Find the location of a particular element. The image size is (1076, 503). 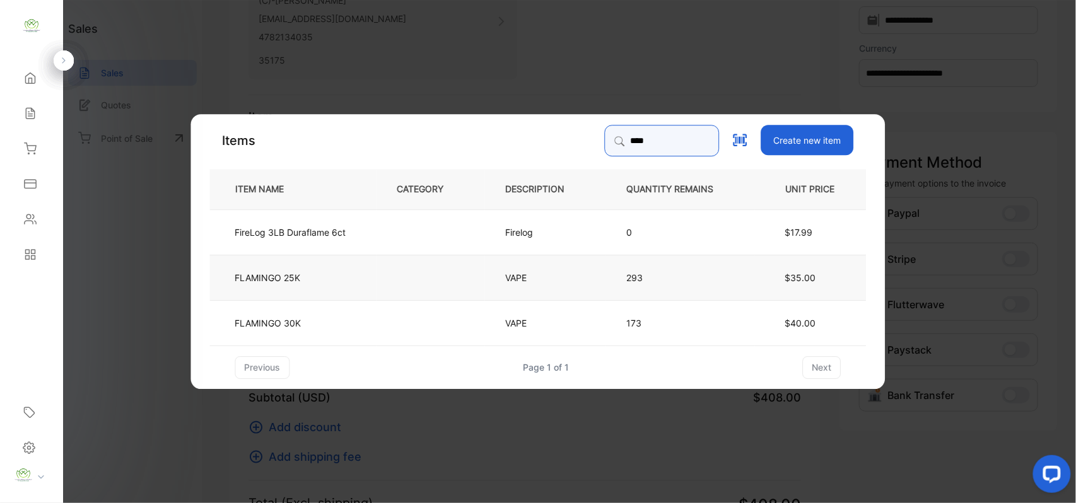

button: Open LiveChat chat widget is located at coordinates (29, 24).